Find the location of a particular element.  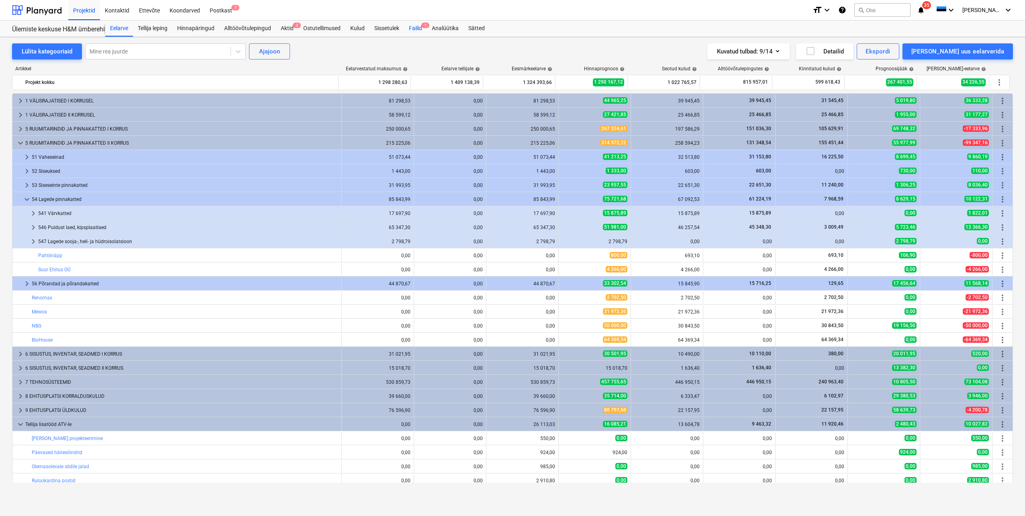

span: 105 629,91 is located at coordinates (831, 129).